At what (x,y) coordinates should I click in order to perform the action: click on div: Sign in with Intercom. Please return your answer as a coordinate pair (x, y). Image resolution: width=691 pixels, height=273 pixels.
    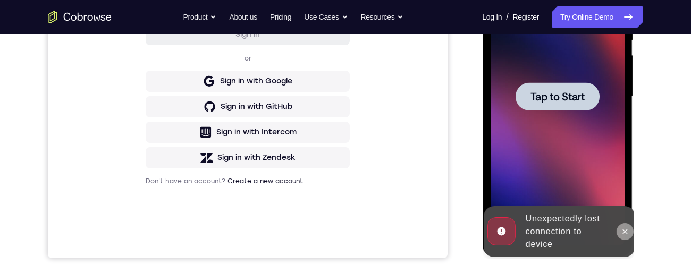
    Looking at the image, I should click on (208, 230).